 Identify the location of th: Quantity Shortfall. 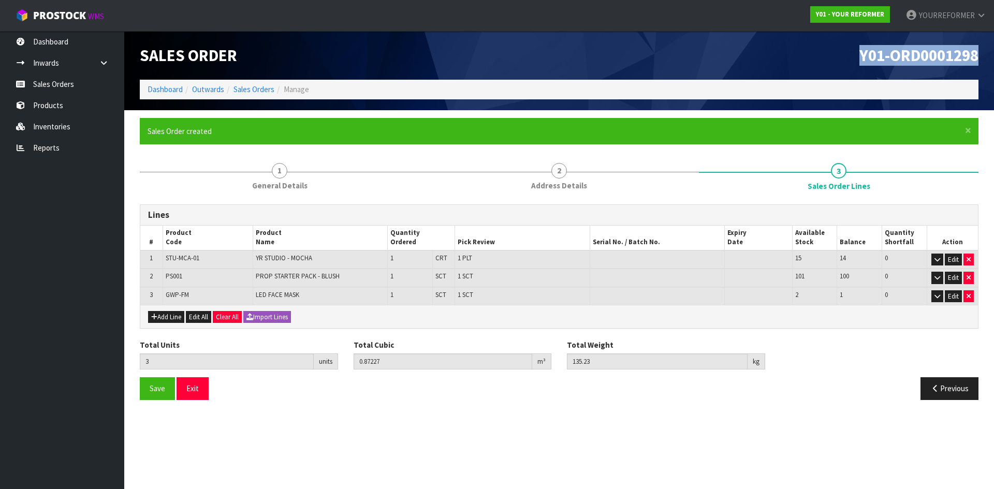
(904, 238).